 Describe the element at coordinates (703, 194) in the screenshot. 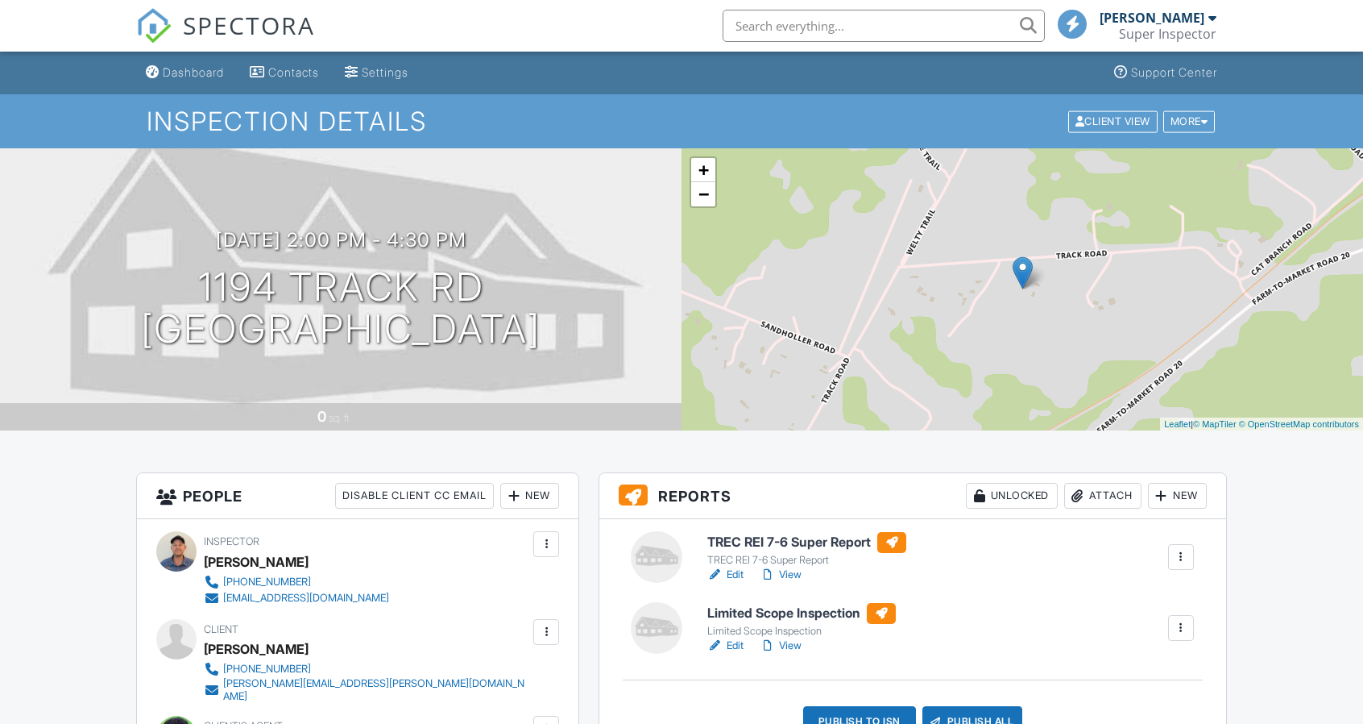

I see `a: Zoom out` at that location.